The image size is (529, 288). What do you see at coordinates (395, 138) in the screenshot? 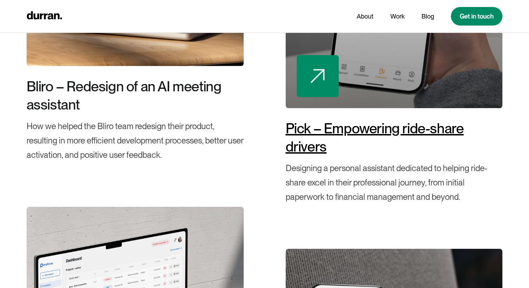
I see `div: Pick – Empowering ride-share drivers` at bounding box center [395, 138].